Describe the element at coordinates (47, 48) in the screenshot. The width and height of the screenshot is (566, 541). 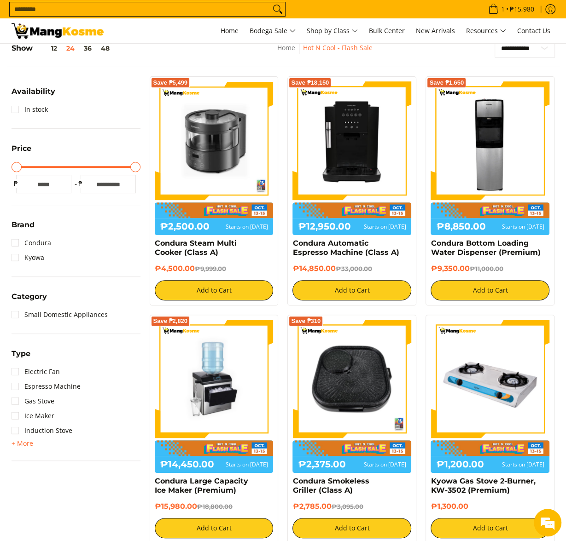
I see `button: 12` at that location.